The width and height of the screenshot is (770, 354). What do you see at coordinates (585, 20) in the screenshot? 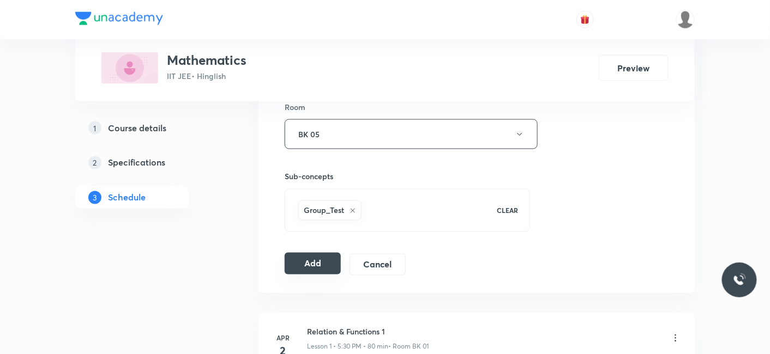
I see `img: avatar` at bounding box center [585, 20].